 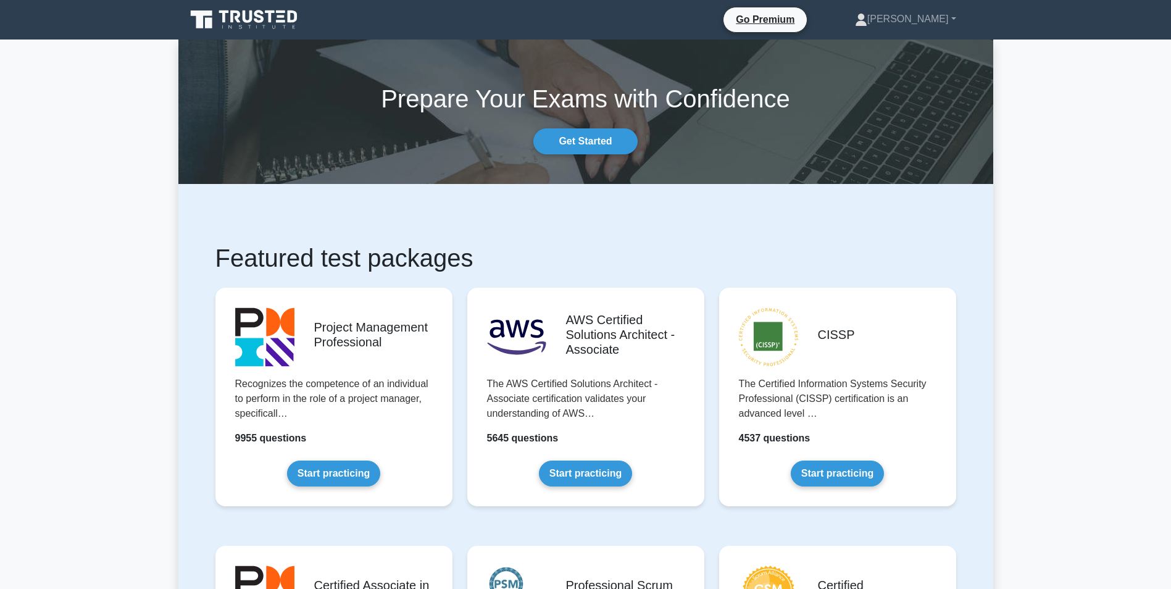 I want to click on h1: Prepare Your Exams with Confidence, so click(x=586, y=99).